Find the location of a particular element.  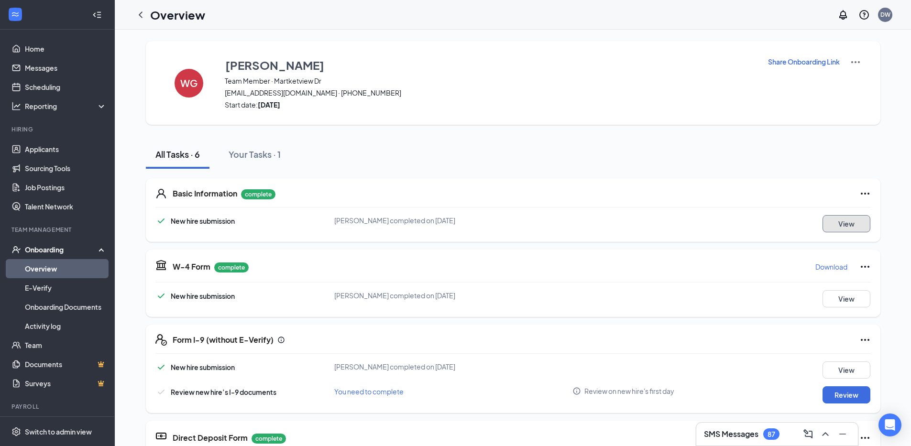

button: ChevronUp is located at coordinates (825, 434).